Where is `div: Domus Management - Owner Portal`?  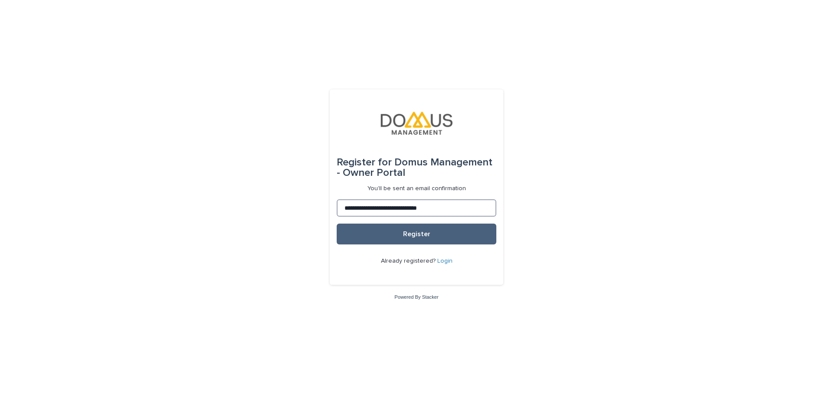 div: Domus Management - Owner Portal is located at coordinates (416, 167).